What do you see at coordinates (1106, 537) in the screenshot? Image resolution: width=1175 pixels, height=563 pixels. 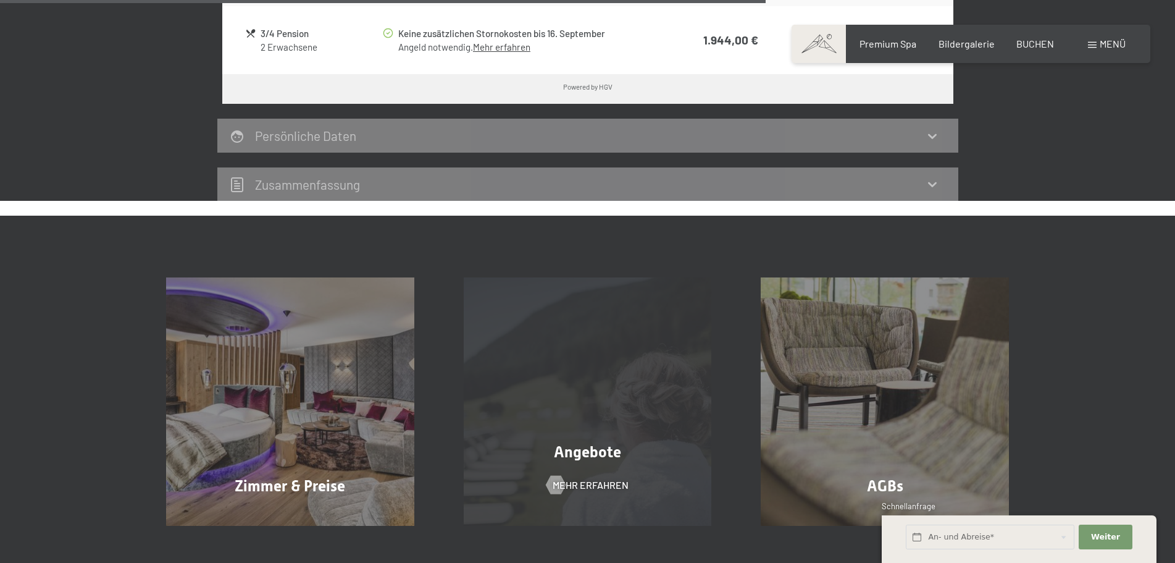 I see `button: Weiter` at bounding box center [1106, 537].